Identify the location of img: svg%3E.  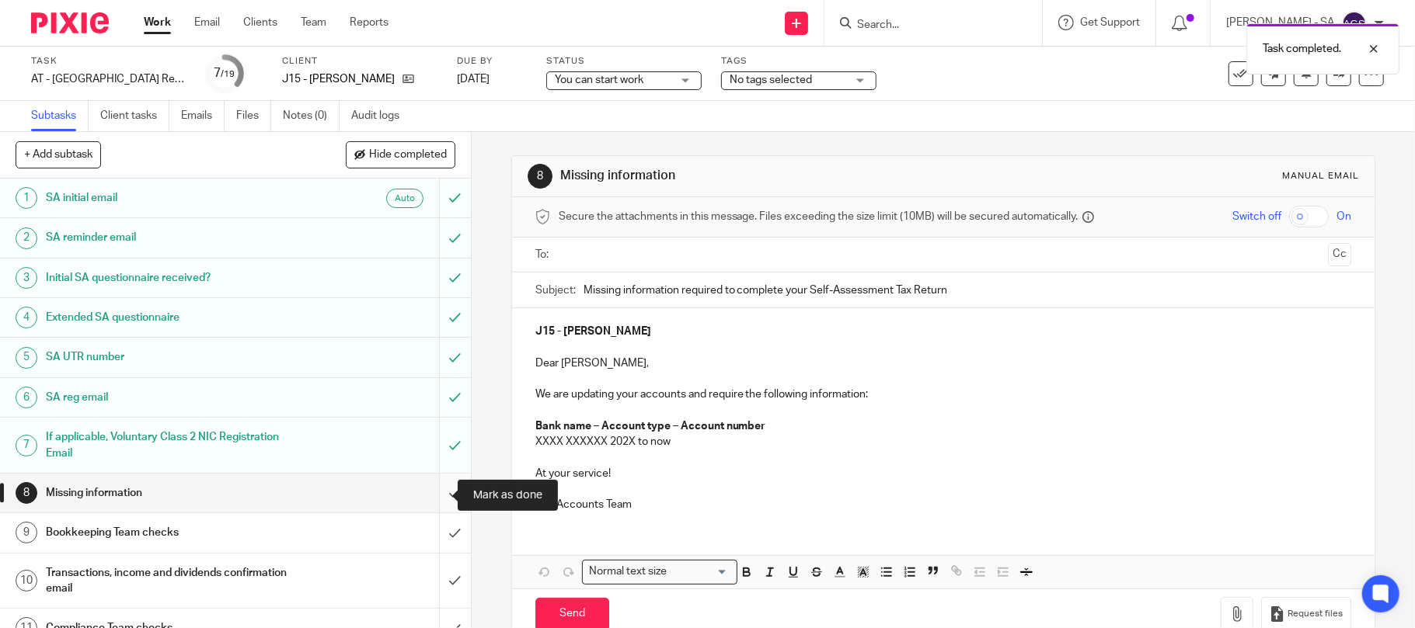
(1354, 23).